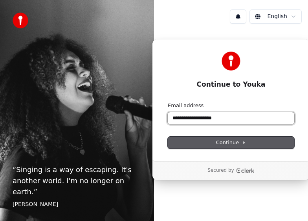  What do you see at coordinates (186, 105) in the screenshot?
I see `label: Email address` at bounding box center [186, 105].